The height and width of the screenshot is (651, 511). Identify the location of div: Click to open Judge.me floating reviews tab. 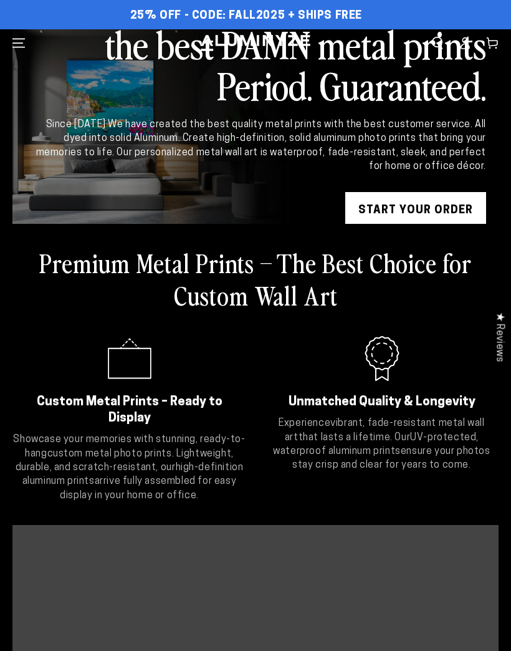
(499, 337).